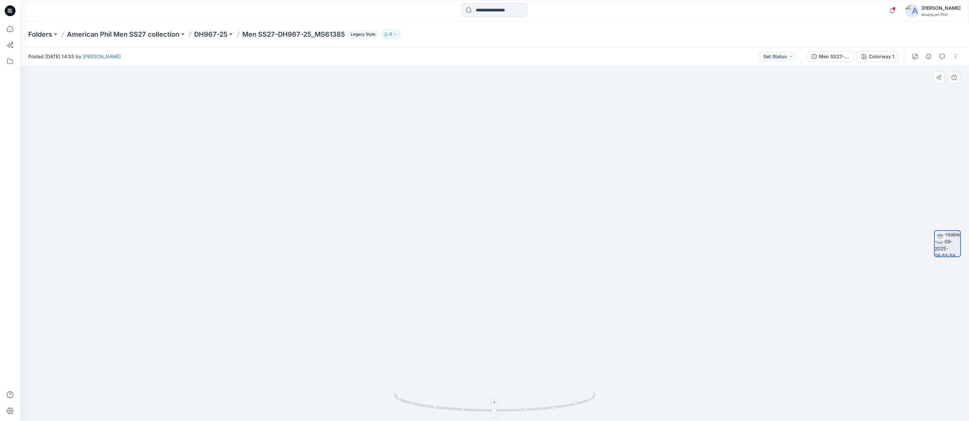  Describe the element at coordinates (40, 34) in the screenshot. I see `p: Folders` at that location.